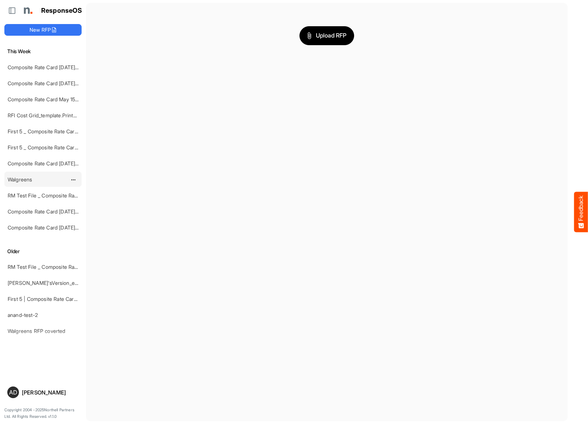 The image size is (588, 424). What do you see at coordinates (44, 99) in the screenshot?
I see `a: Composite Rate Card May 15-2` at bounding box center [44, 99].